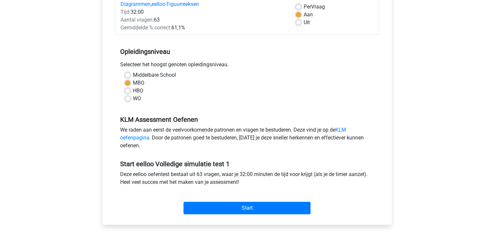 The height and width of the screenshot is (241, 494). What do you see at coordinates (247, 139) in the screenshot?
I see `div: We raden aan eerst de veelvoorkomende patronen en vragen te bestuderen. Deze vind je op de . Door...` at bounding box center [247, 139].